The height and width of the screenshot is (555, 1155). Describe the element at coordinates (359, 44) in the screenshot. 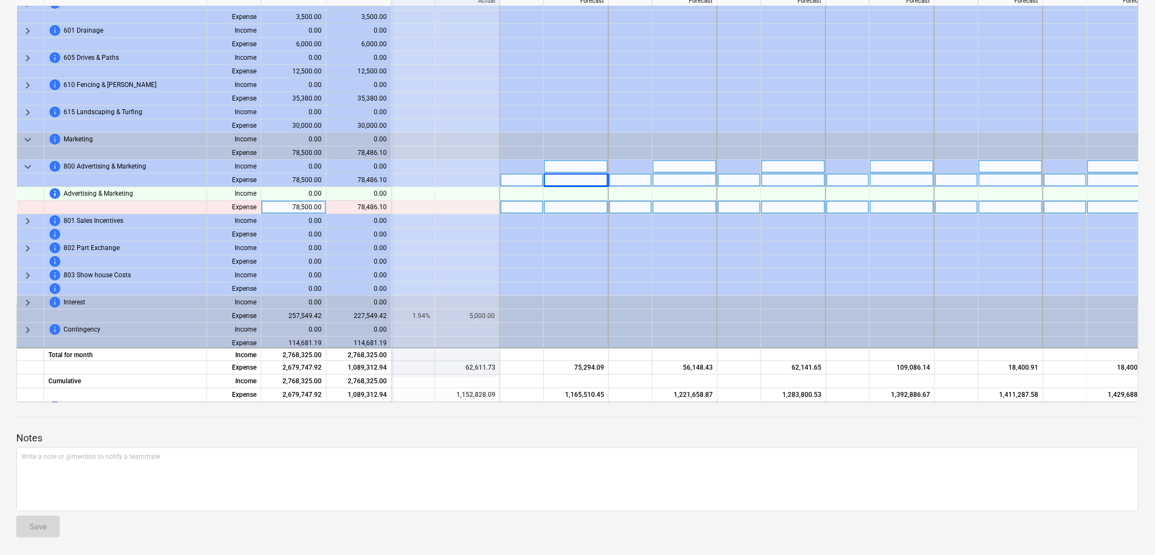

I see `div: 6,000.00` at that location.